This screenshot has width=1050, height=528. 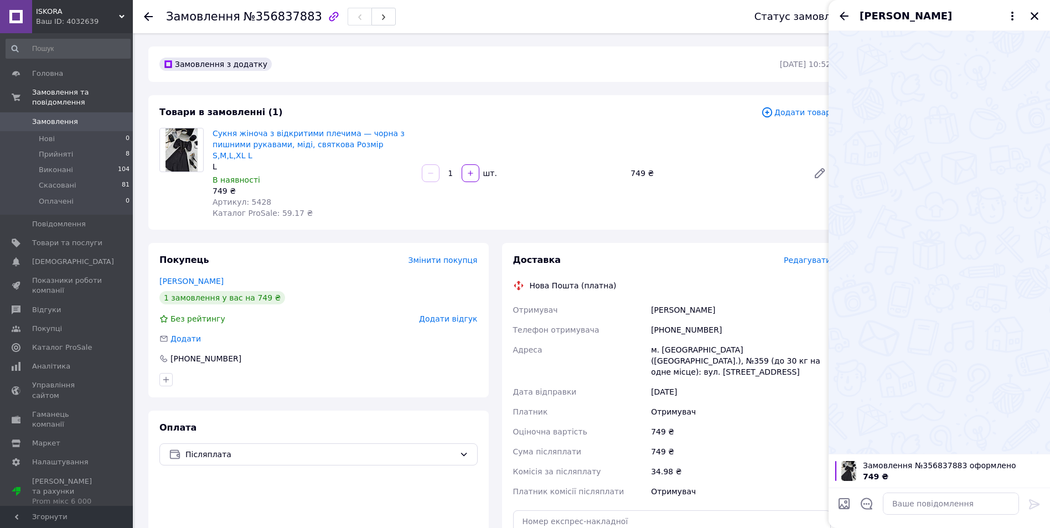 What do you see at coordinates (46, 443) in the screenshot?
I see `span: Маркет` at bounding box center [46, 443].